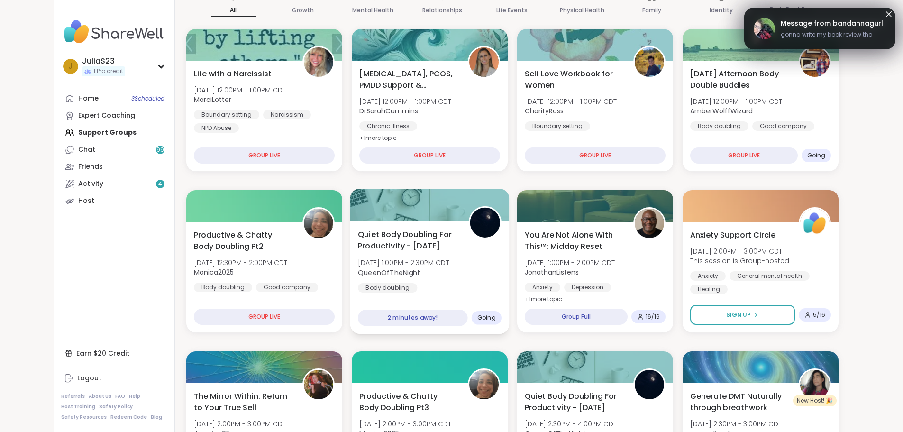 The width and height of the screenshot is (903, 432). I want to click on a: Expert Coaching, so click(114, 116).